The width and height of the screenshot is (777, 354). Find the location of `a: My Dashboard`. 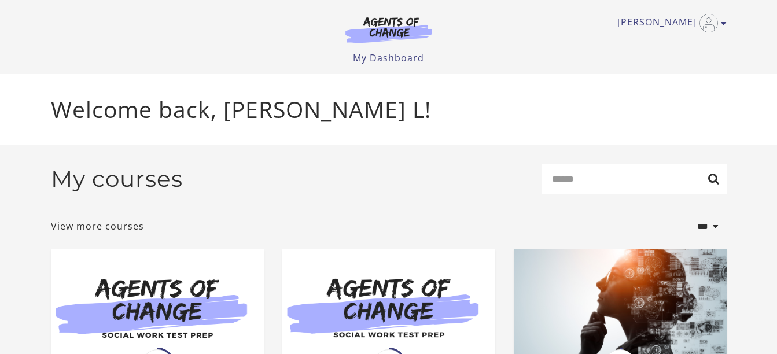

a: My Dashboard is located at coordinates (388, 58).